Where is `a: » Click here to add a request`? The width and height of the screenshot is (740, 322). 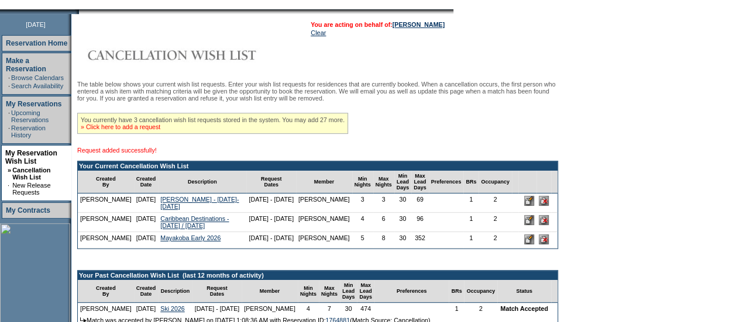 a: » Click here to add a request is located at coordinates (120, 127).